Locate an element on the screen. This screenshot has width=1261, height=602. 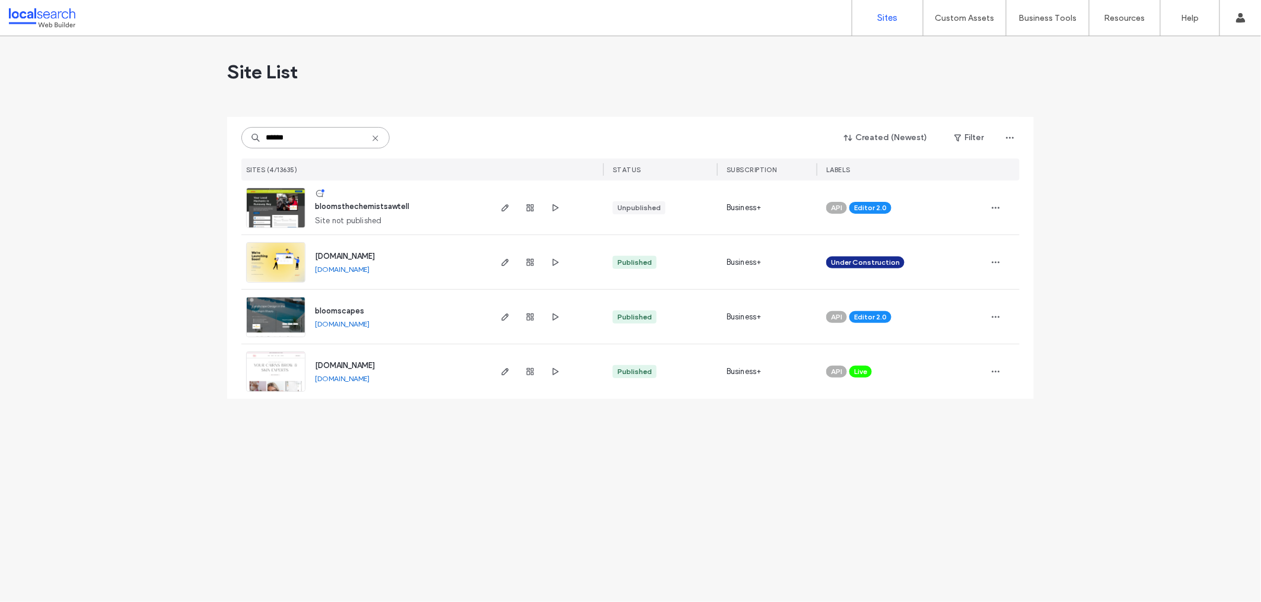
span: Under Construction is located at coordinates (866, 262).